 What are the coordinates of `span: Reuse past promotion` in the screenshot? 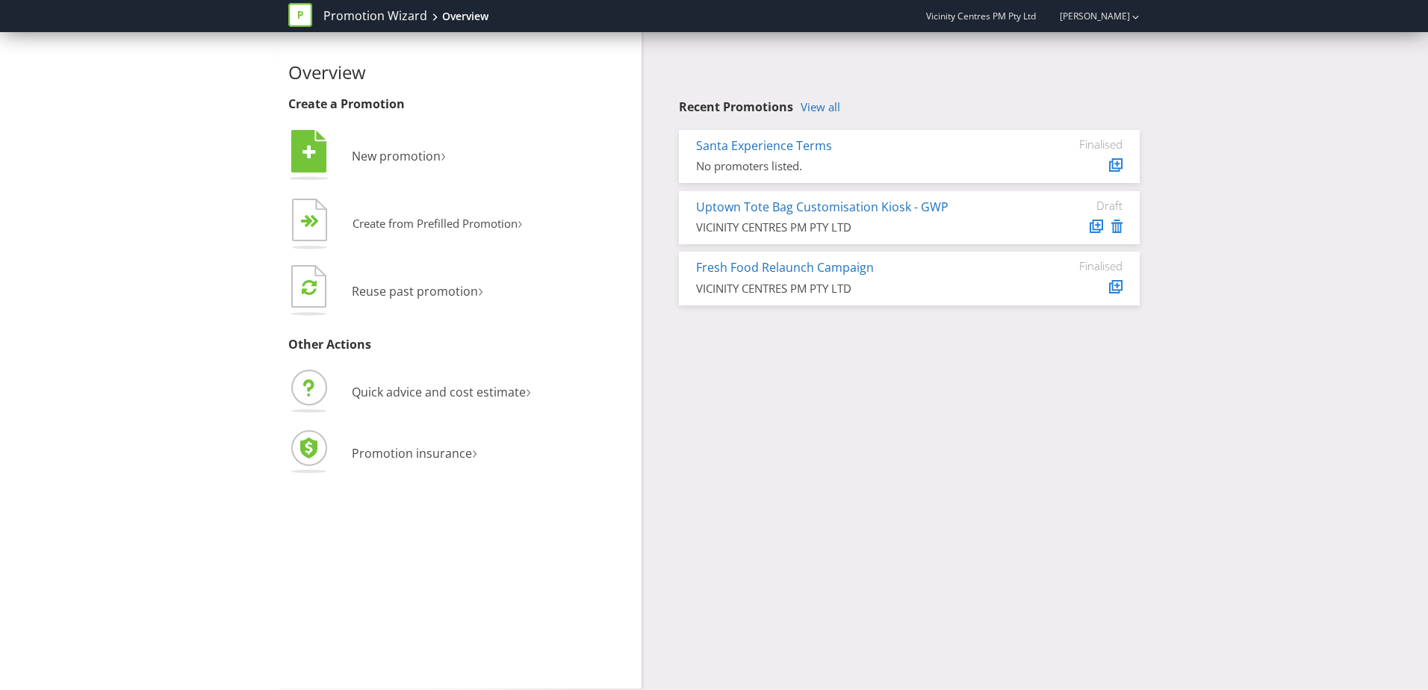 It's located at (414, 291).